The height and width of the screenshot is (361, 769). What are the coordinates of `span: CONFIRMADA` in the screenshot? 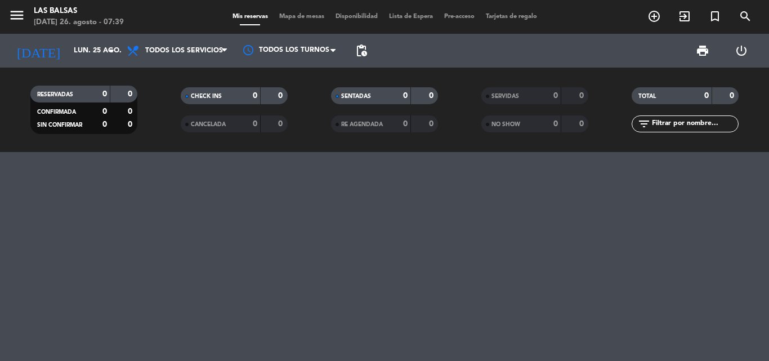 It's located at (56, 112).